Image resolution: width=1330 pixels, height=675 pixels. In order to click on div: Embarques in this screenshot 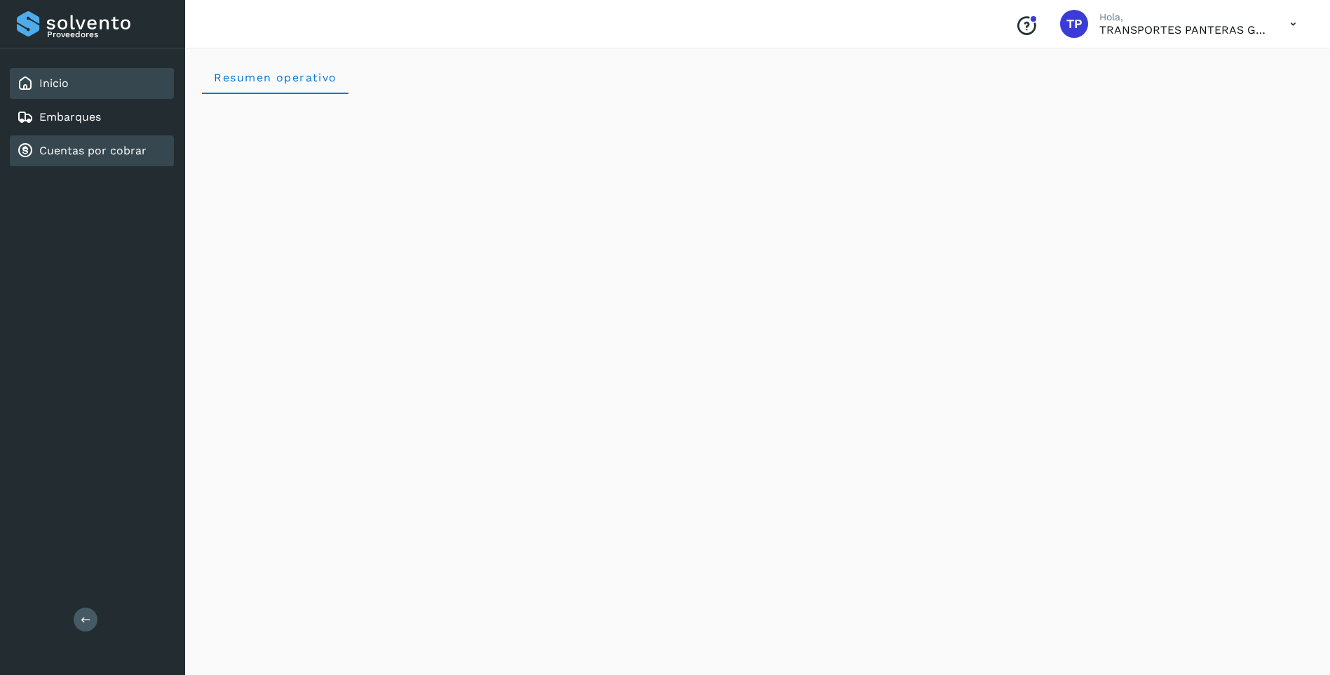, I will do `click(92, 117)`.